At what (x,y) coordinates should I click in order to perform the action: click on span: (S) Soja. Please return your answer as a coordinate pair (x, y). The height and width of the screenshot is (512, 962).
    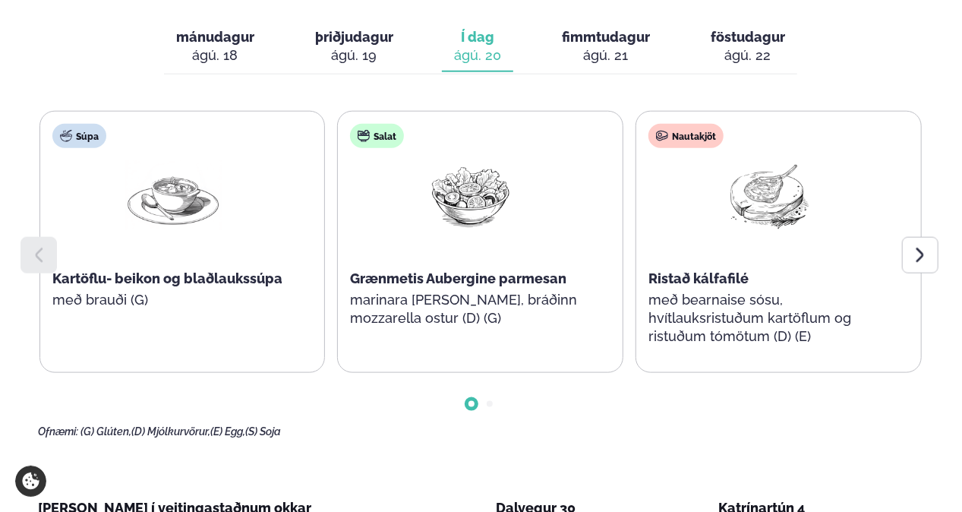
    Looking at the image, I should click on (263, 431).